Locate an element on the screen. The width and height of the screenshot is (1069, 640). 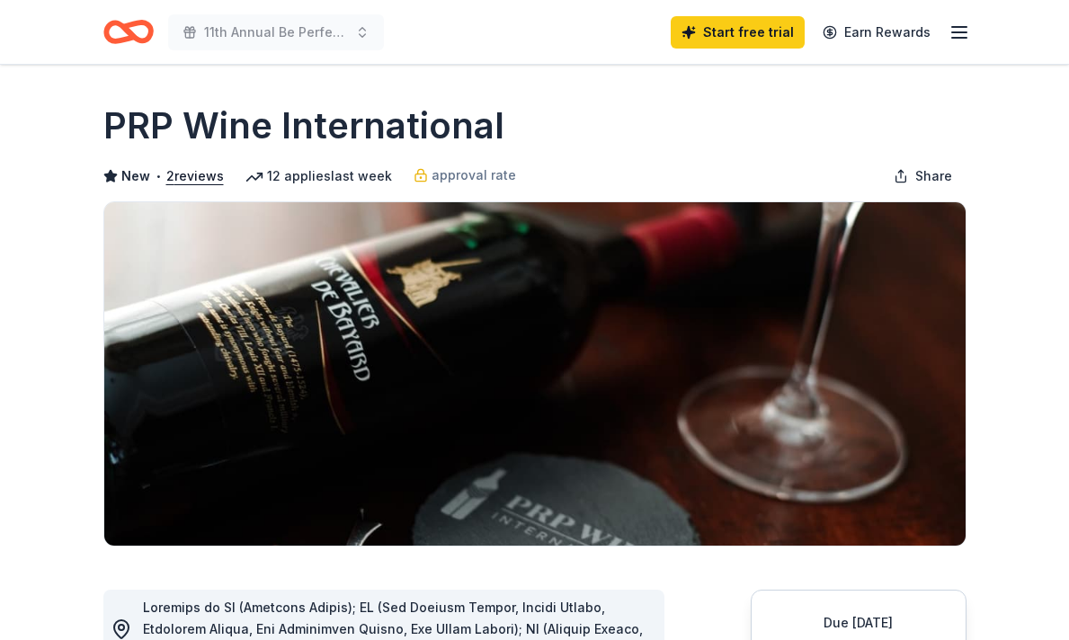
span: Share is located at coordinates (933, 176).